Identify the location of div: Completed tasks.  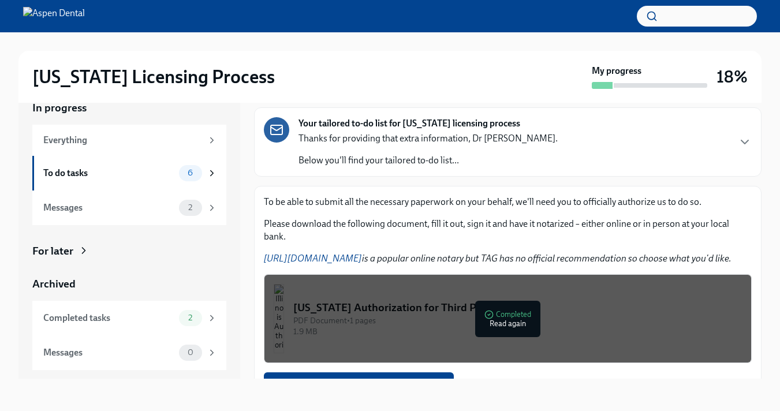
(109, 318).